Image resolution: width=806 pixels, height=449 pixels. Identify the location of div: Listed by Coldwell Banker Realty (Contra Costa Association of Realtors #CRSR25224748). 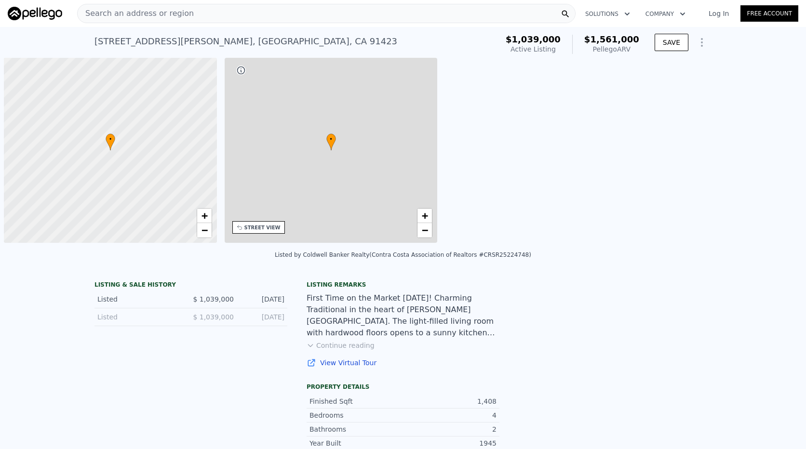
(403, 255).